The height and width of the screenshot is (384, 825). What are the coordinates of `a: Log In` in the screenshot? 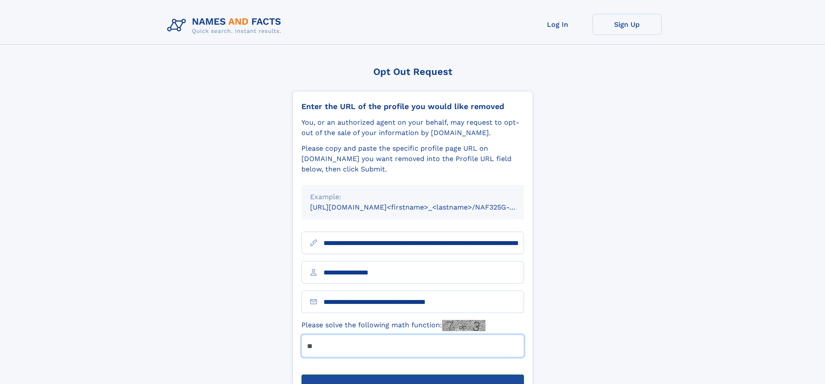 It's located at (558, 24).